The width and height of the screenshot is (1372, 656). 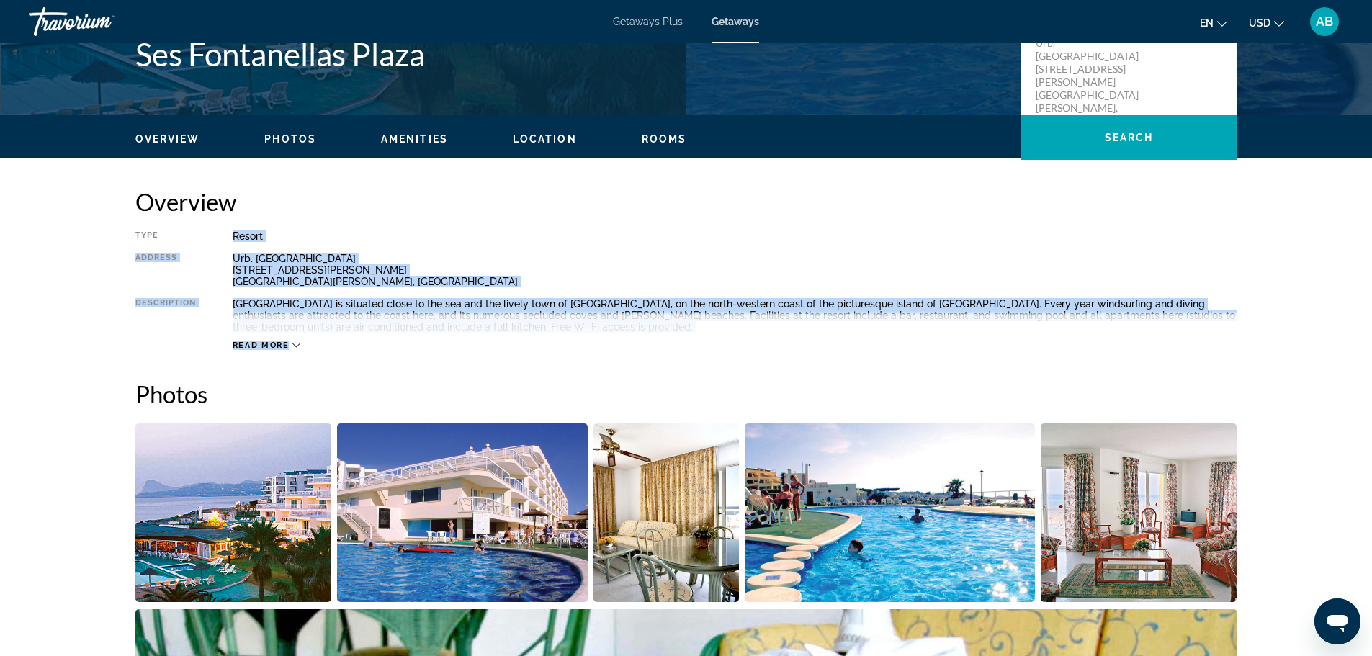 What do you see at coordinates (166, 315) in the screenshot?
I see `div: Description` at bounding box center [166, 315].